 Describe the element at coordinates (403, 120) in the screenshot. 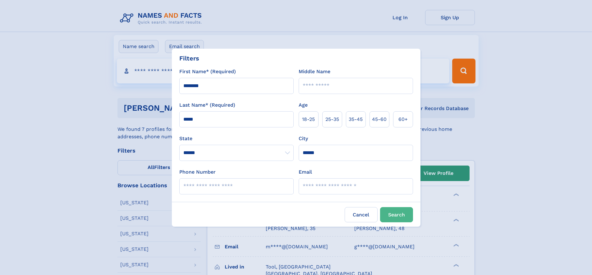

I see `span: 60+` at that location.